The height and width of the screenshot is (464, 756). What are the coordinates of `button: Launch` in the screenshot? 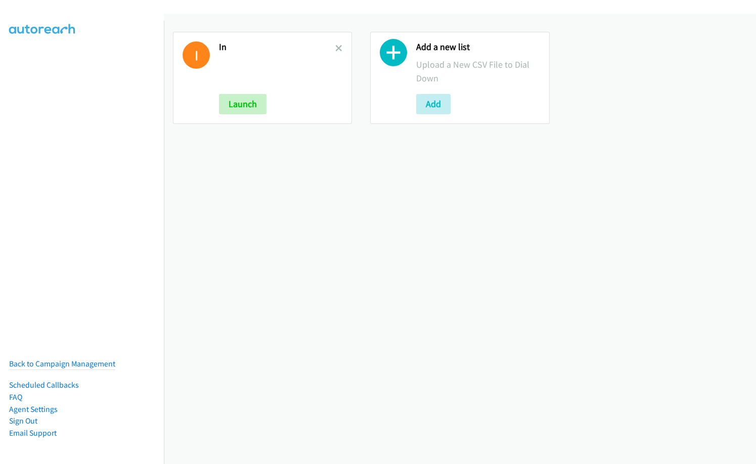 It's located at (243, 104).